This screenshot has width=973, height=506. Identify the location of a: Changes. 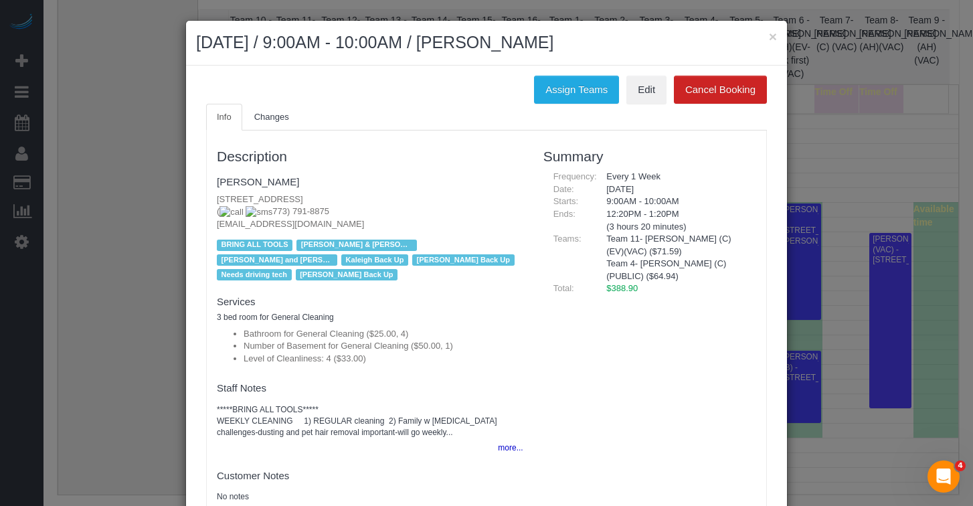
(272, 117).